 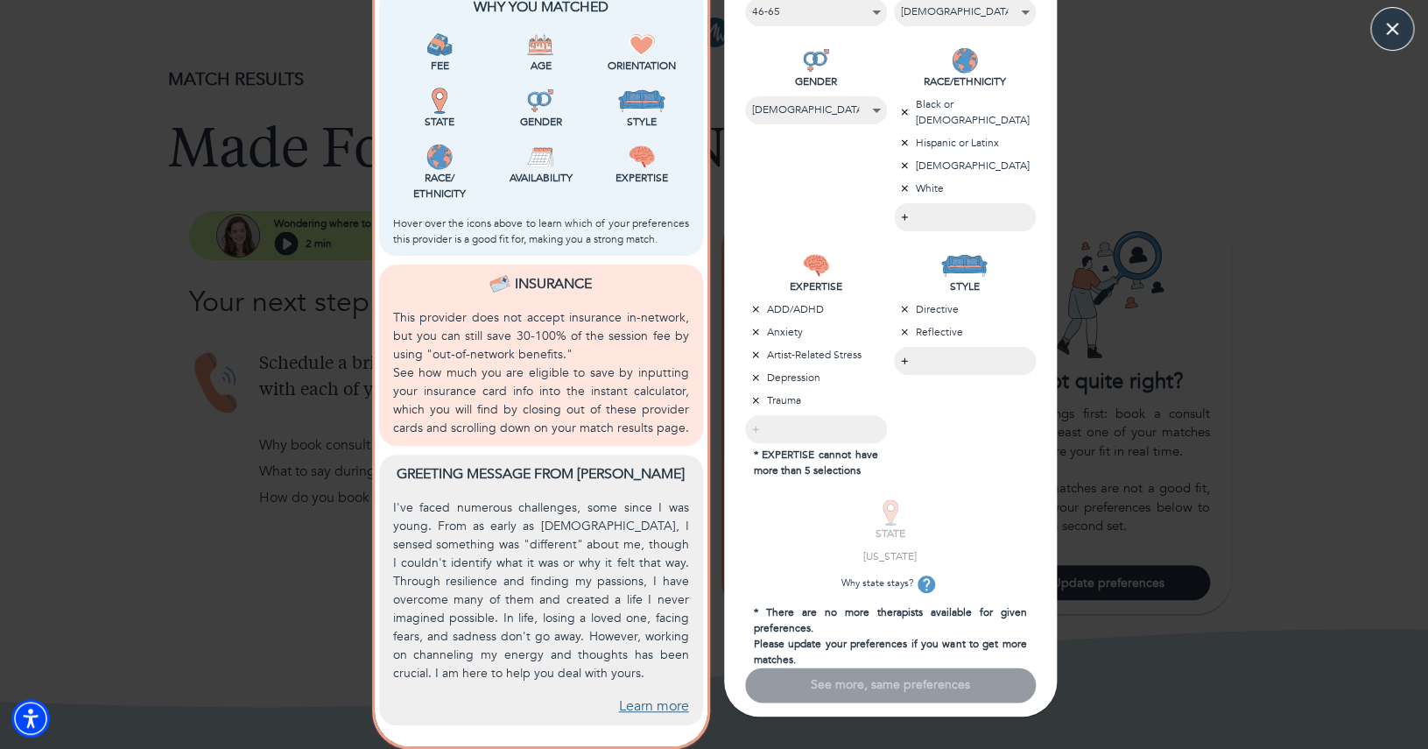 I want to click on img: Availability, so click(x=540, y=157).